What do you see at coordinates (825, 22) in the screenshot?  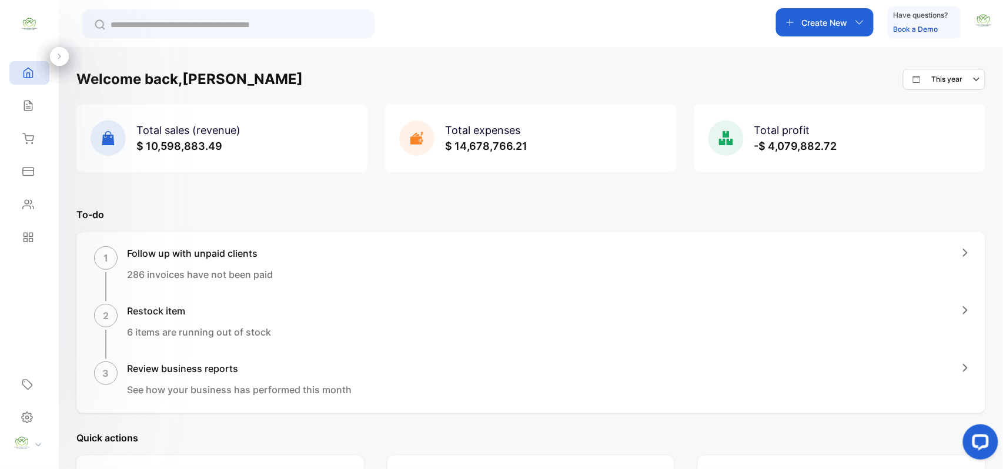 I see `p: Create New` at bounding box center [825, 22].